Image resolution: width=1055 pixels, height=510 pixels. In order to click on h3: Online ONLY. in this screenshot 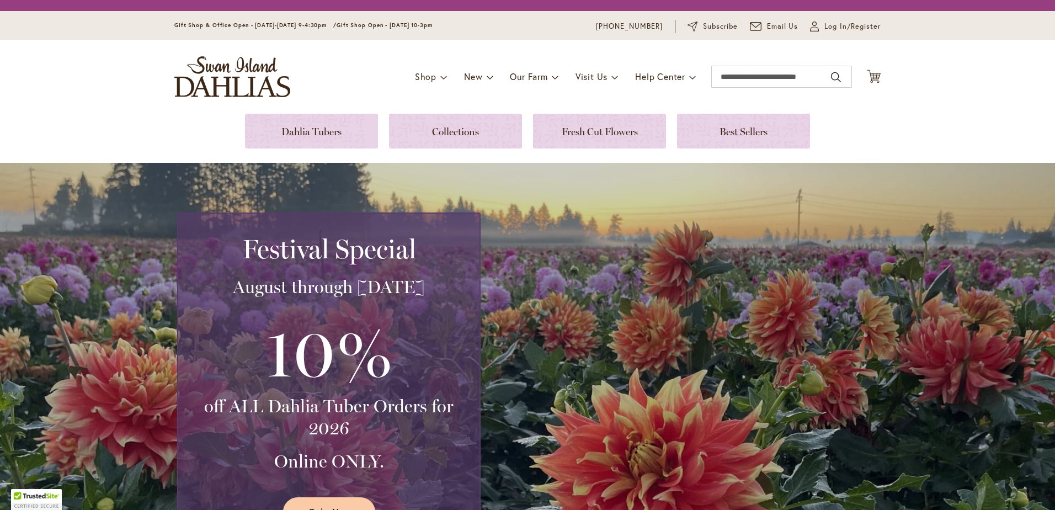, I will do `click(329, 461)`.